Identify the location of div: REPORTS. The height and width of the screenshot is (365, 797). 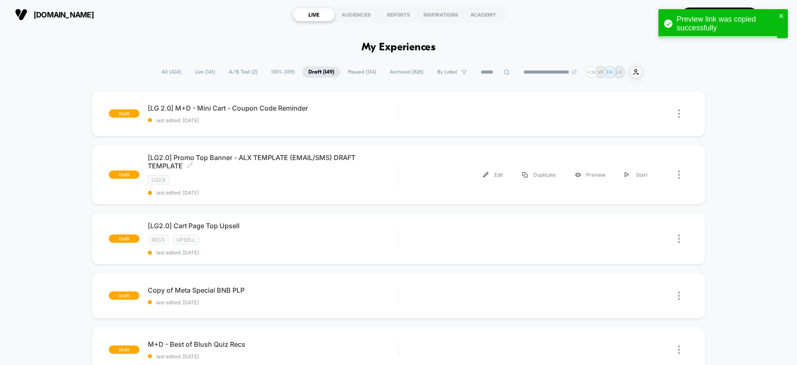
(399, 15).